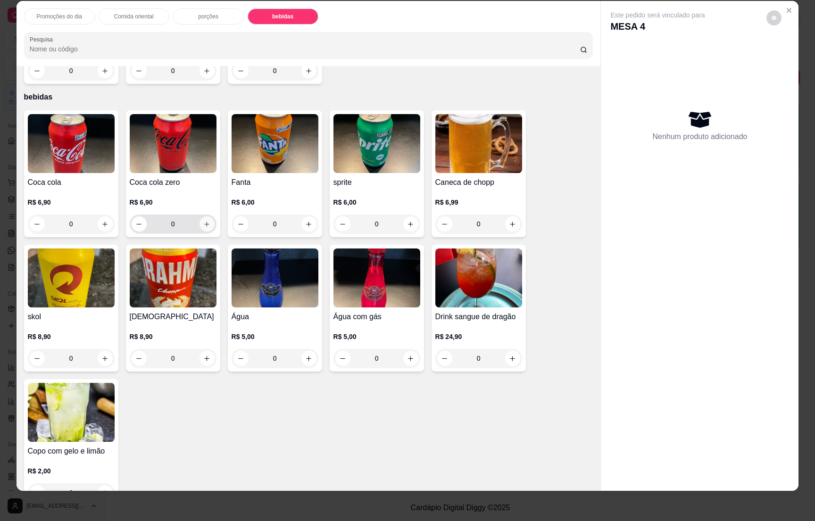  What do you see at coordinates (71, 451) in the screenshot?
I see `h4: Copo com gelo e limão` at bounding box center [71, 451].